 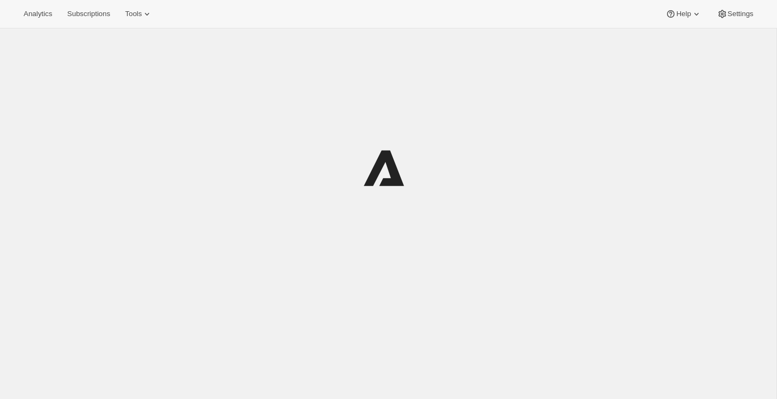 What do you see at coordinates (683, 14) in the screenshot?
I see `button: Help` at bounding box center [683, 14].